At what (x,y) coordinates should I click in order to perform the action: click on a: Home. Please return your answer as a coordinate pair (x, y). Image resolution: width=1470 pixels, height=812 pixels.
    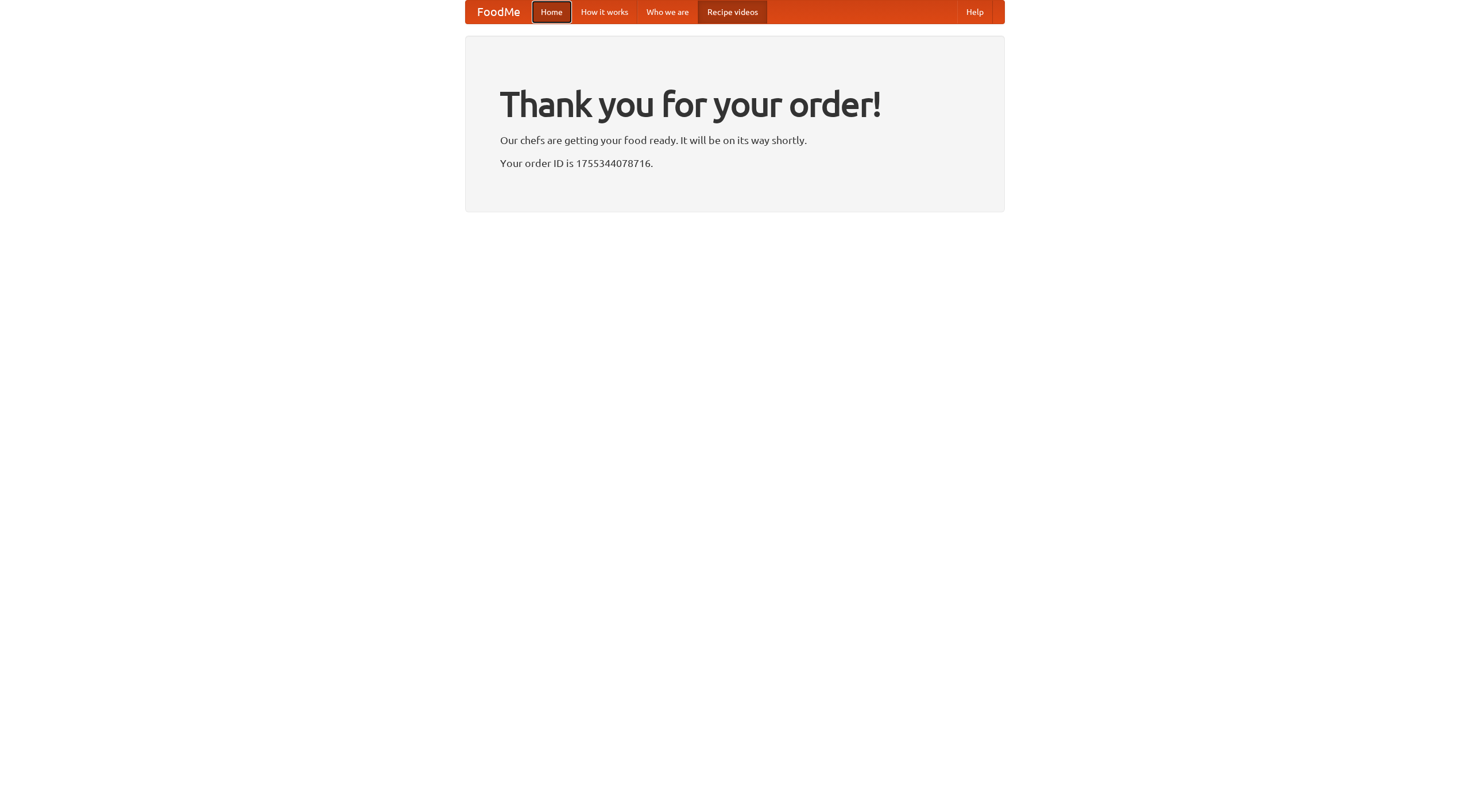
    Looking at the image, I should click on (552, 12).